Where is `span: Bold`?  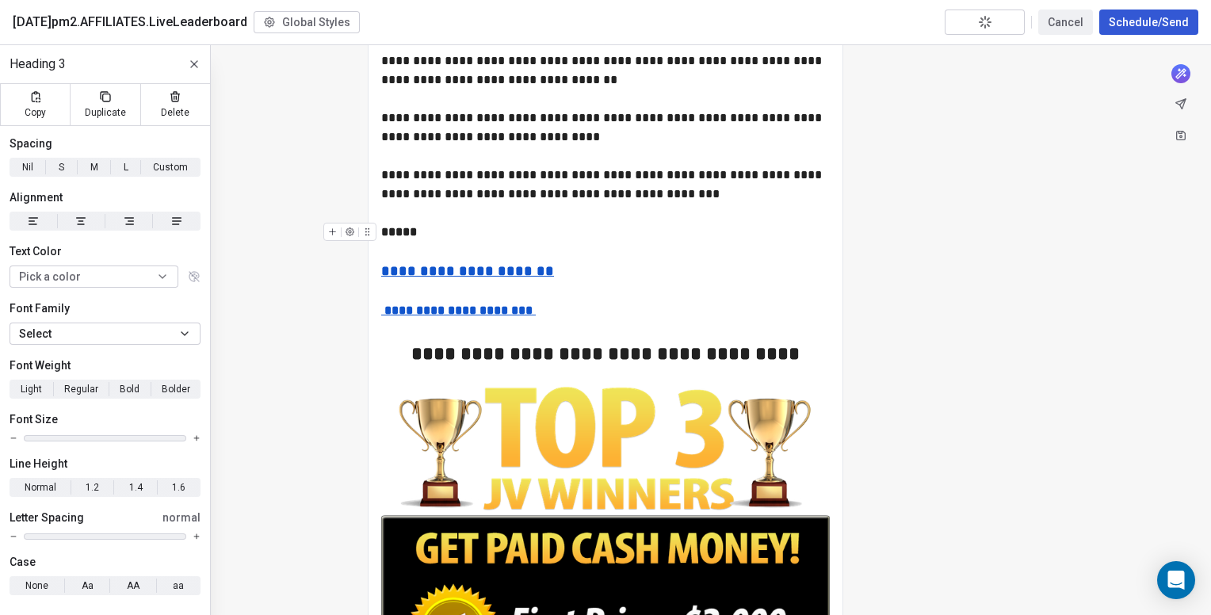
span: Bold is located at coordinates (129, 389).